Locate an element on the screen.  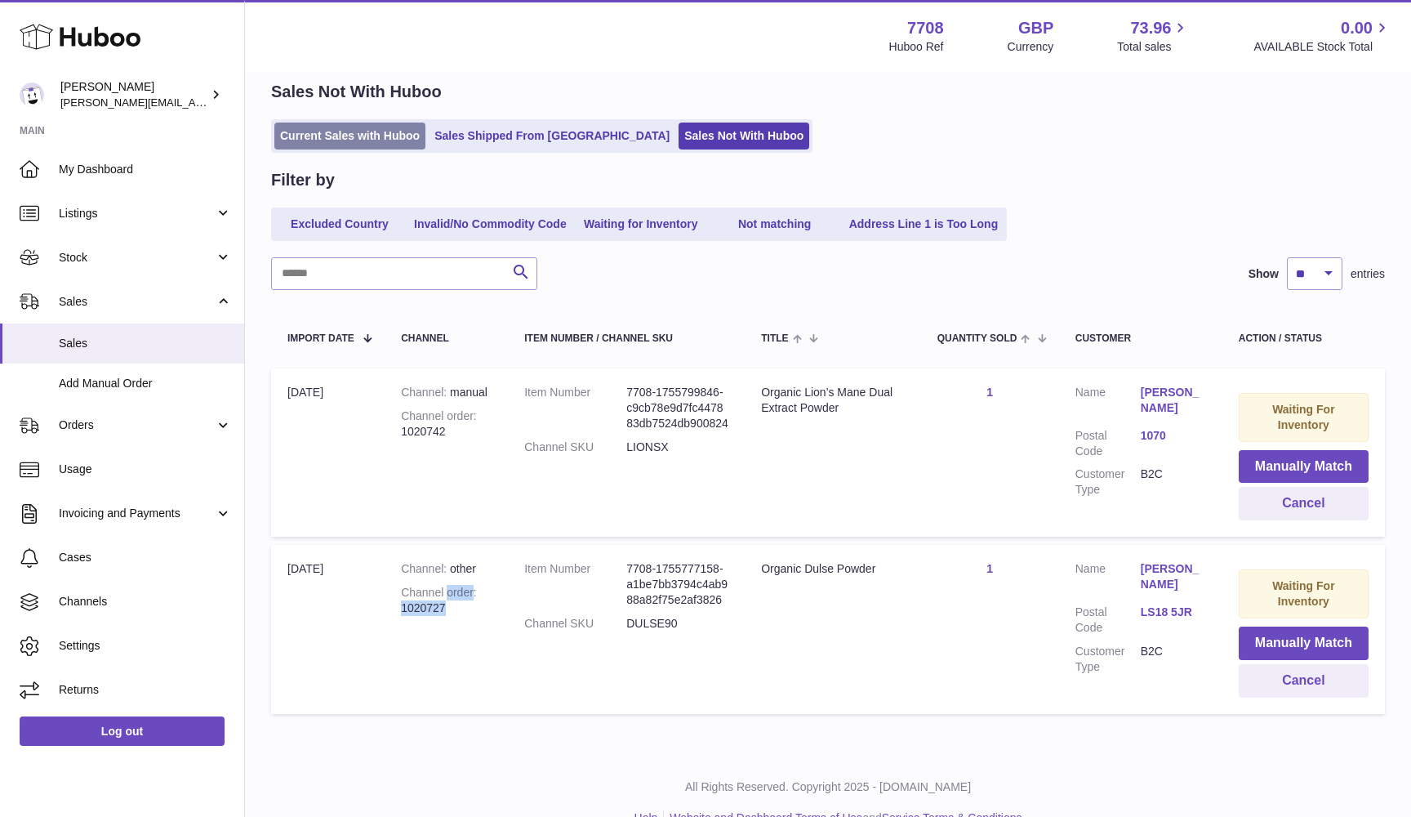
a: Address Line 1 is Too Long is located at coordinates (924, 224).